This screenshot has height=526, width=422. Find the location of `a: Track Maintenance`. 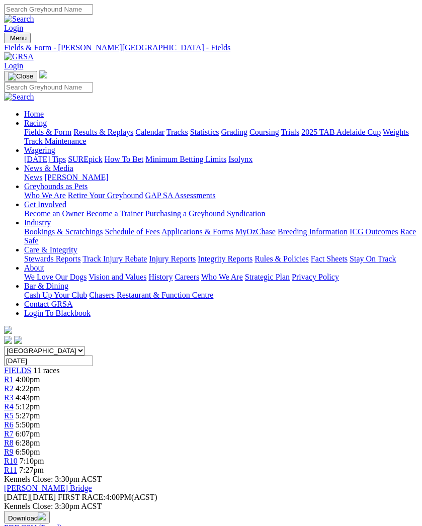

a: Track Maintenance is located at coordinates (55, 141).